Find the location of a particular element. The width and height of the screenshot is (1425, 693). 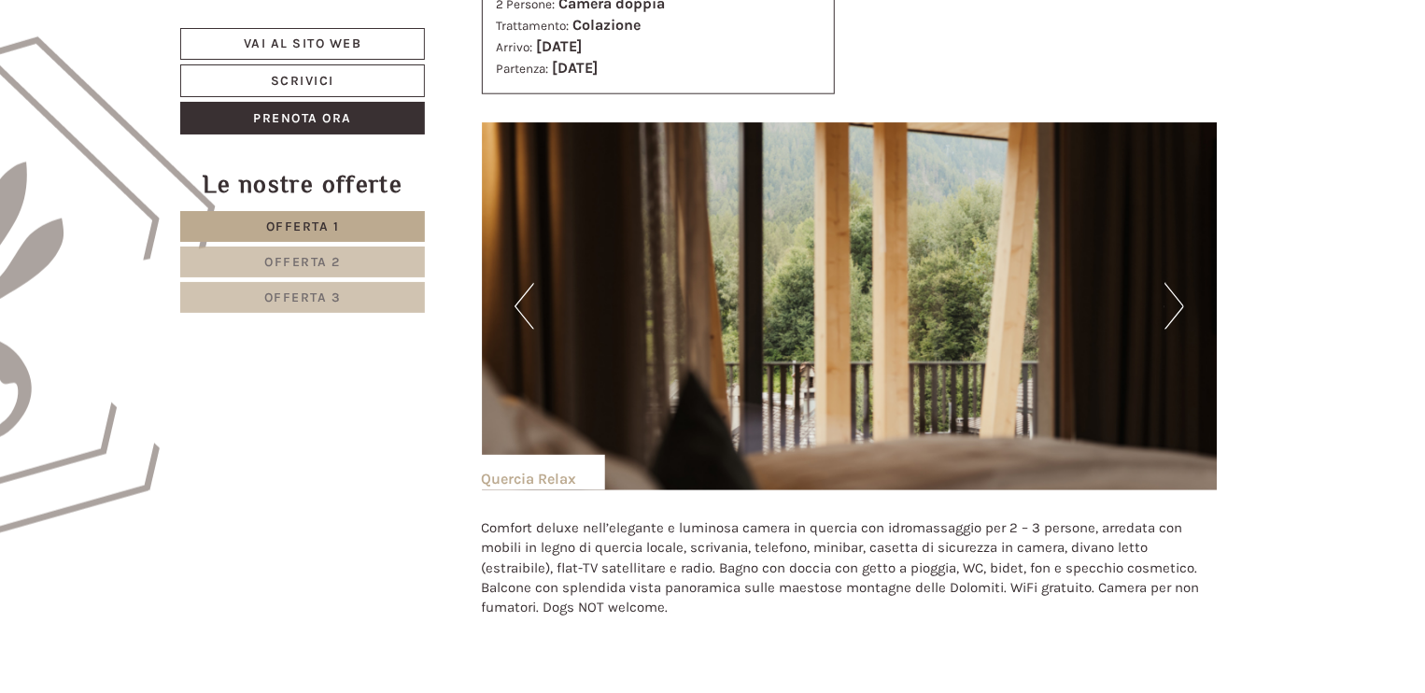

button: Next is located at coordinates (1174, 306).